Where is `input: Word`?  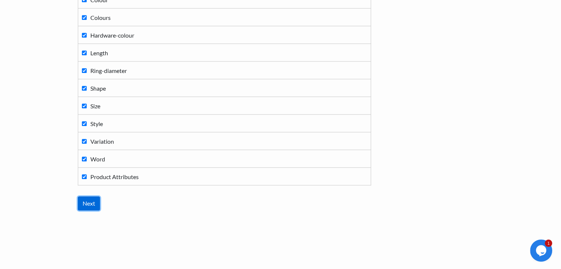
input: Word is located at coordinates (84, 159).